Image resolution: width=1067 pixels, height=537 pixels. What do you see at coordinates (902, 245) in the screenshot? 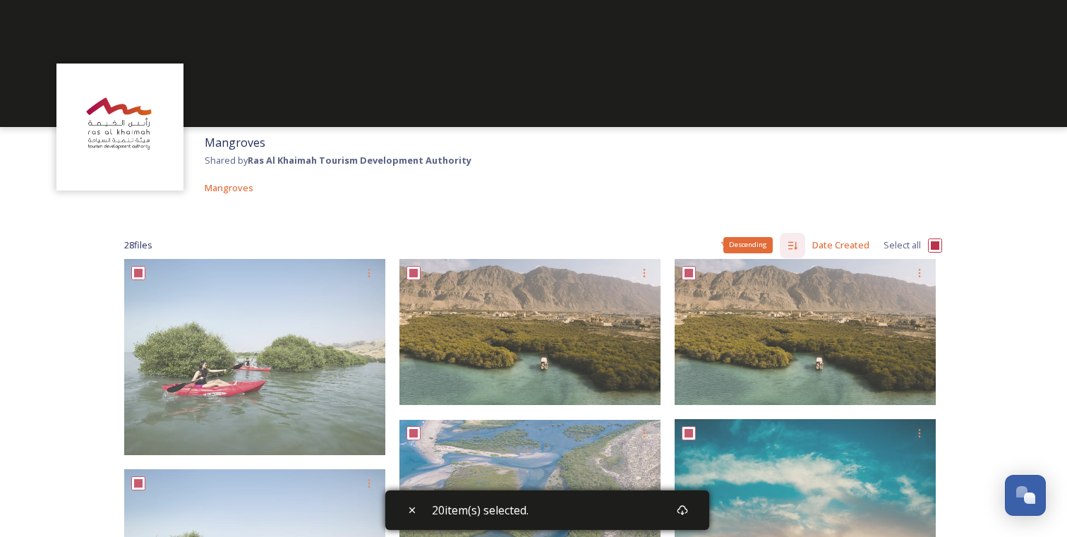
I see `span: Select all` at bounding box center [902, 245].